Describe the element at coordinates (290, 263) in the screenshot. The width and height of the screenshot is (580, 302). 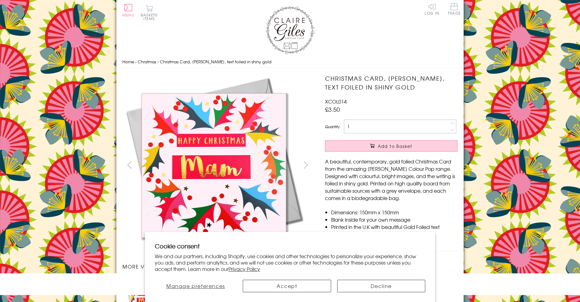
I see `p: We and our partners, including Shopify, use cookies and other technologies to personalize your ex...` at that location.